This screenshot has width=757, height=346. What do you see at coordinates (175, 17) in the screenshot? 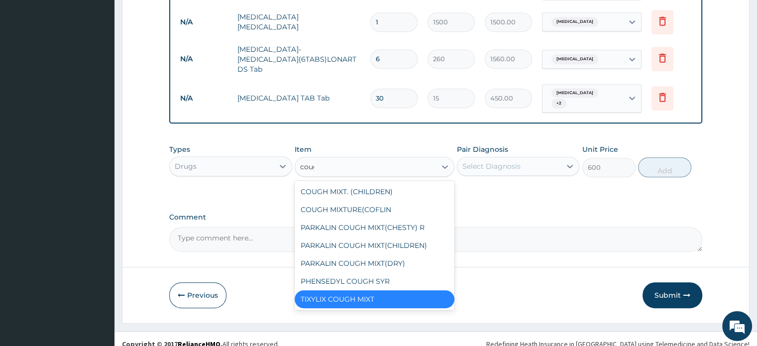
I see `div: Minimize live chat window` at bounding box center [175, 17].